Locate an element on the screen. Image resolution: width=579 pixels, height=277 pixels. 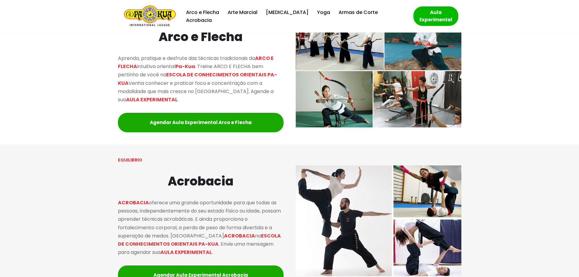
p: Aprenda, pratique e desfrute das técnicas tradicionais da intuitiva oriental . Treine ARCO E FLEC... is located at coordinates (201, 79).